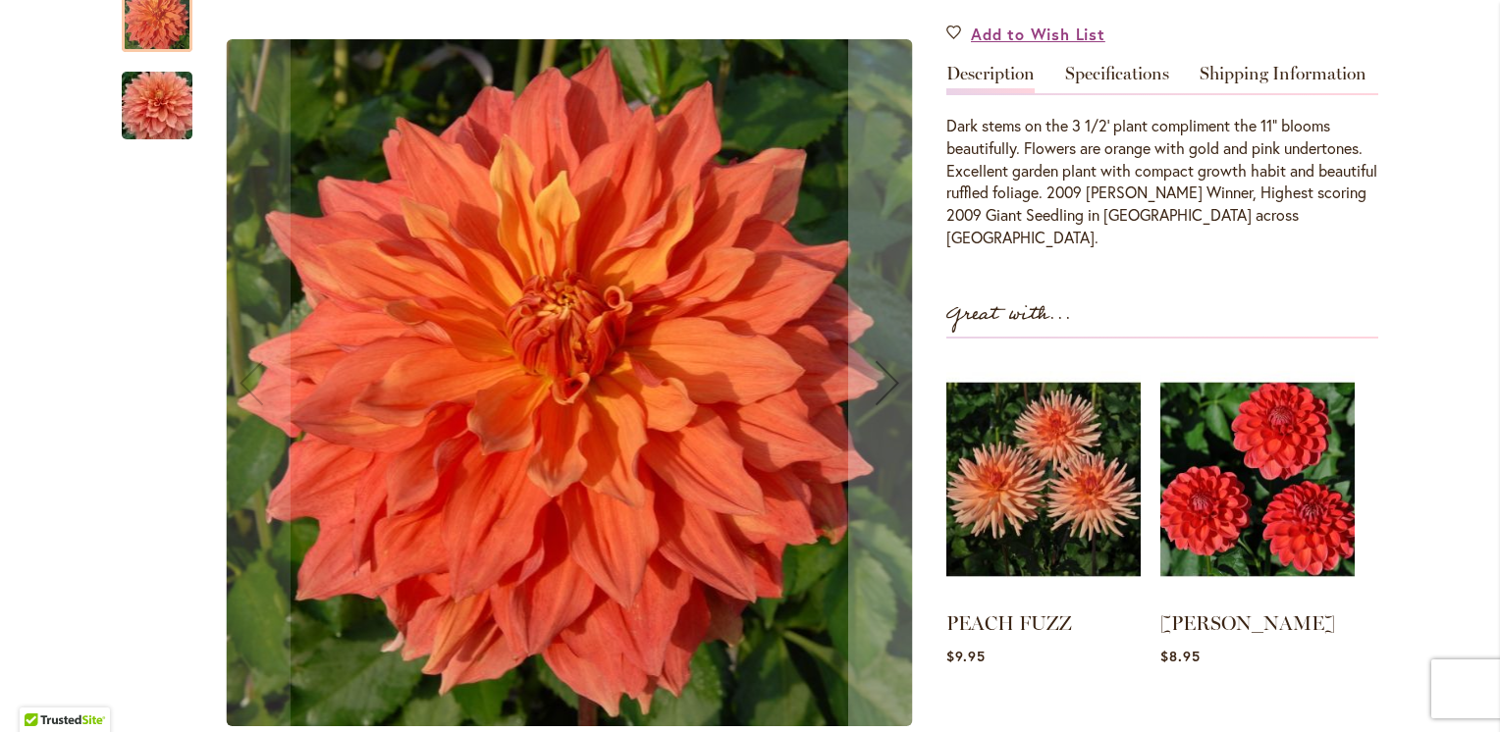  What do you see at coordinates (966, 656) in the screenshot?
I see `span: $9.95` at bounding box center [966, 656].